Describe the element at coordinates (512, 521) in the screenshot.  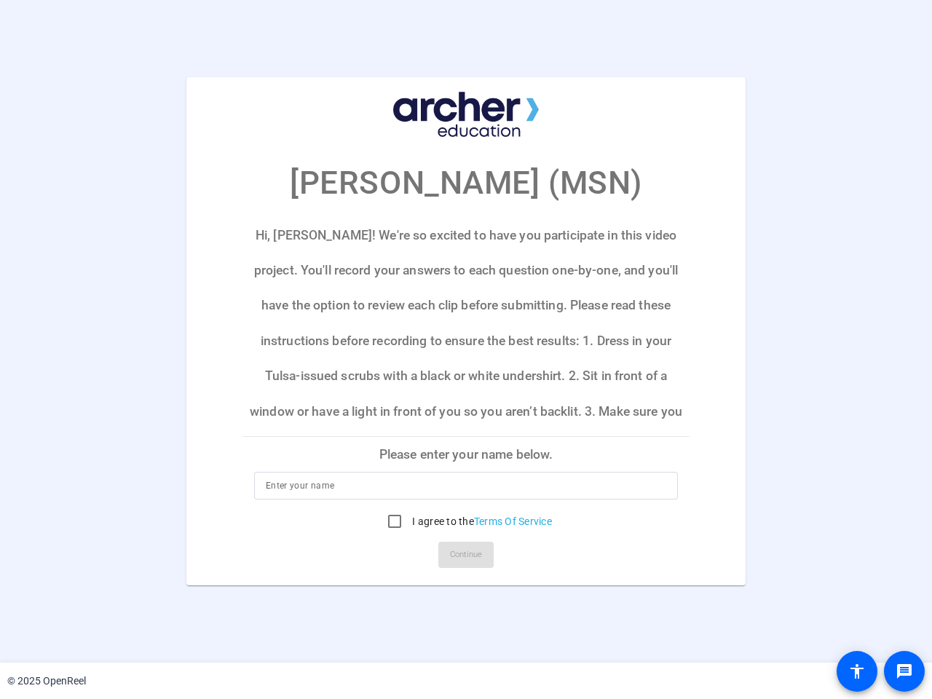
I see `a: Terms Of Service` at that location.